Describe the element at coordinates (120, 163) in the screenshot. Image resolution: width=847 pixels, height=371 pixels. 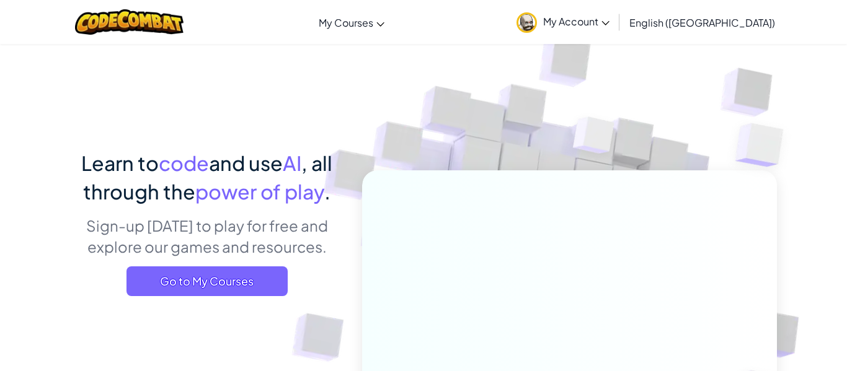
I see `span: Learn to` at that location.